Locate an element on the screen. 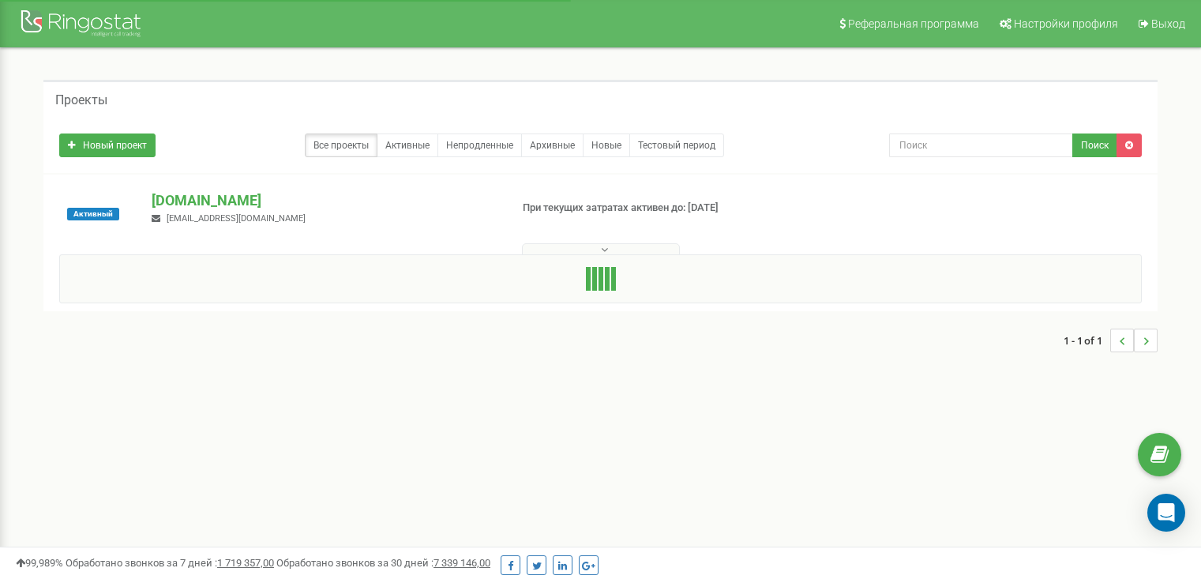  span: Выход is located at coordinates (1168, 24).